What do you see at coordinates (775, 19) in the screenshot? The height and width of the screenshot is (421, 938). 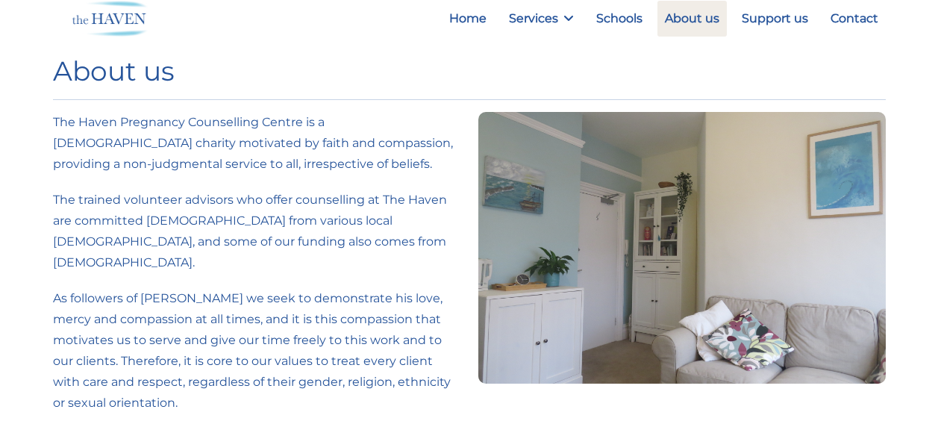 I see `a: Support us` at bounding box center [775, 19].